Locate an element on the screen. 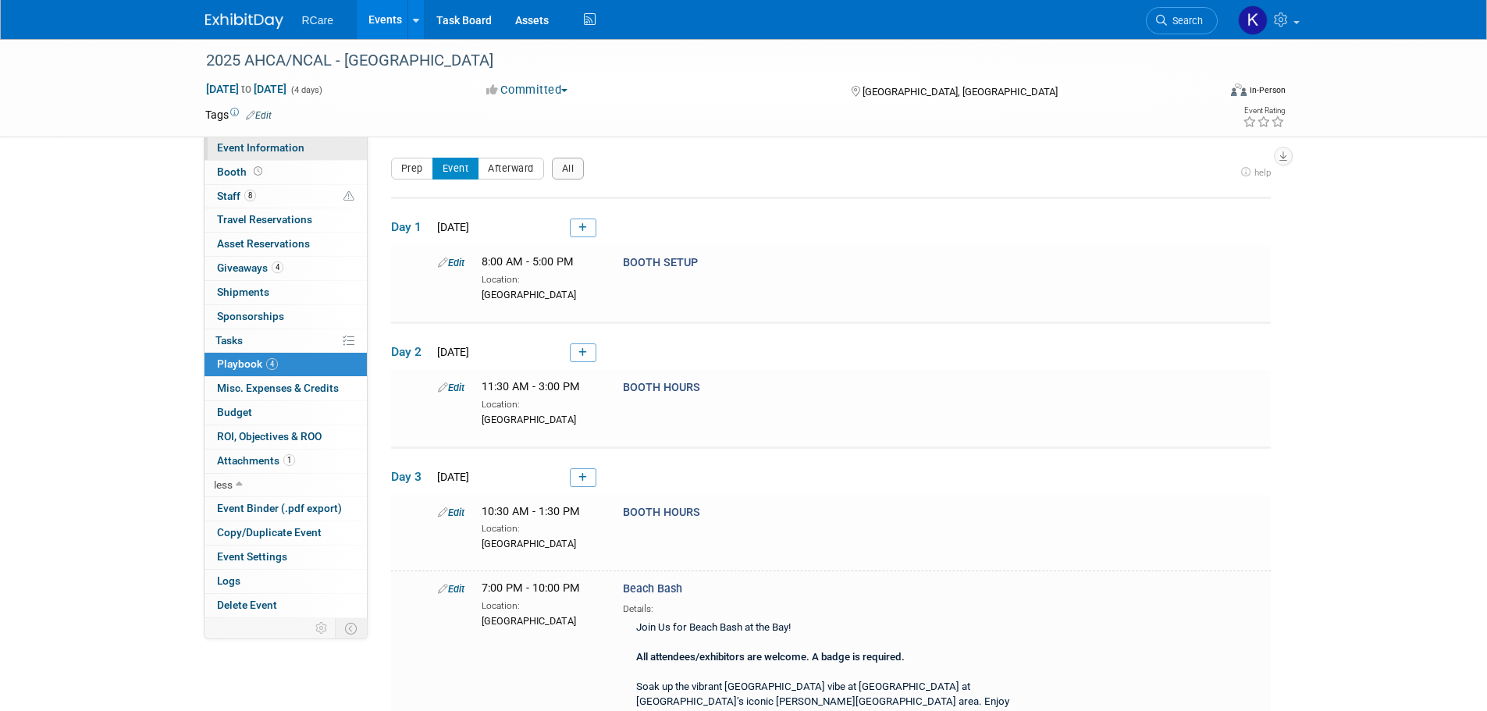 Image resolution: width=1487 pixels, height=711 pixels. span: Search is located at coordinates (1185, 20).